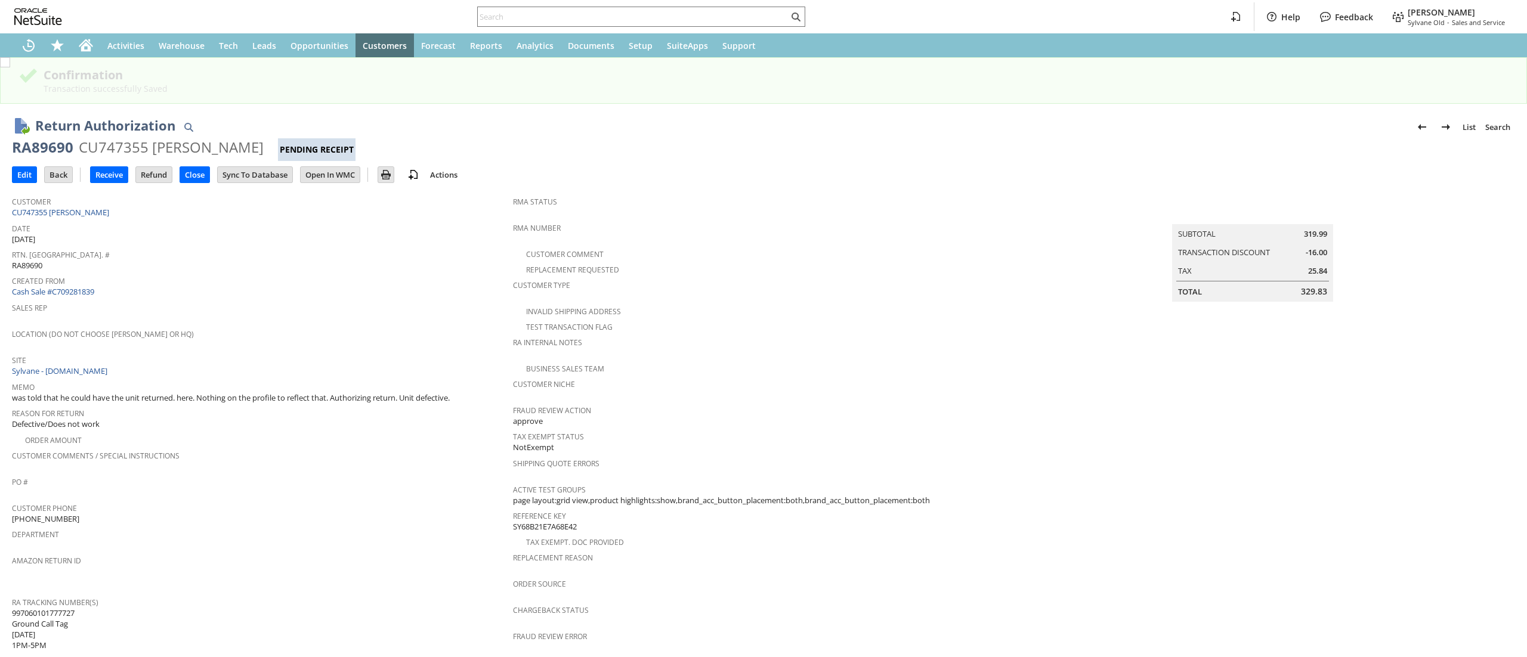 The width and height of the screenshot is (1527, 657). I want to click on svg: Recent Records, so click(29, 45).